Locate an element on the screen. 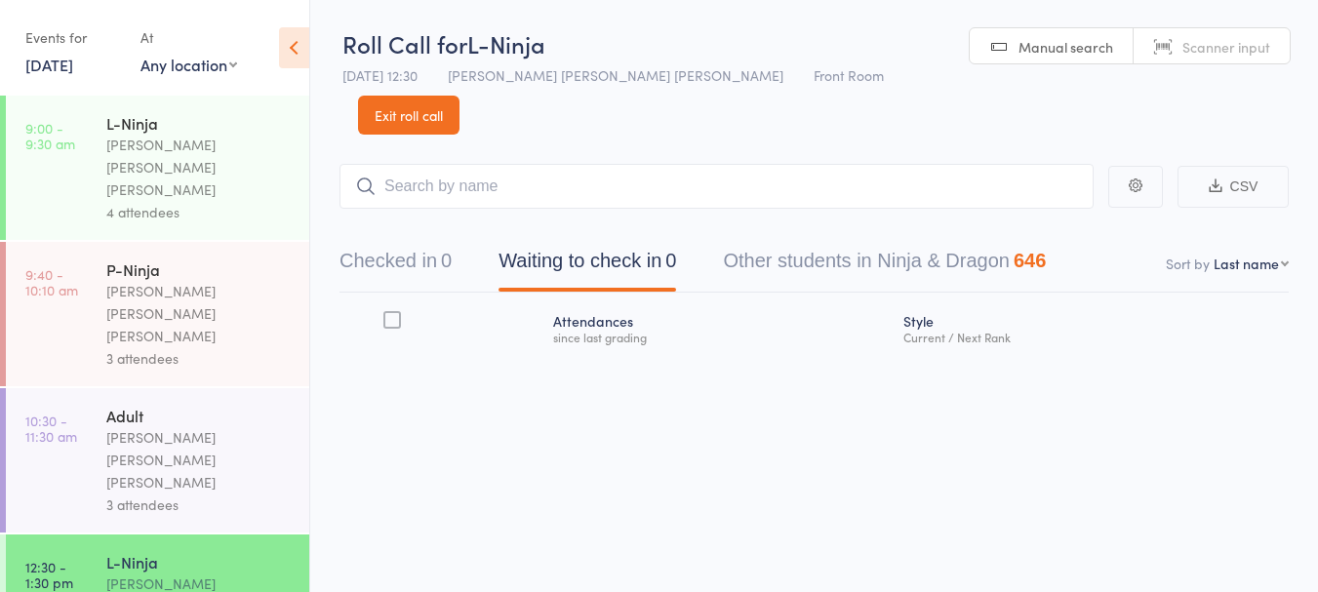 The height and width of the screenshot is (592, 1318). button: CSV is located at coordinates (1233, 186).